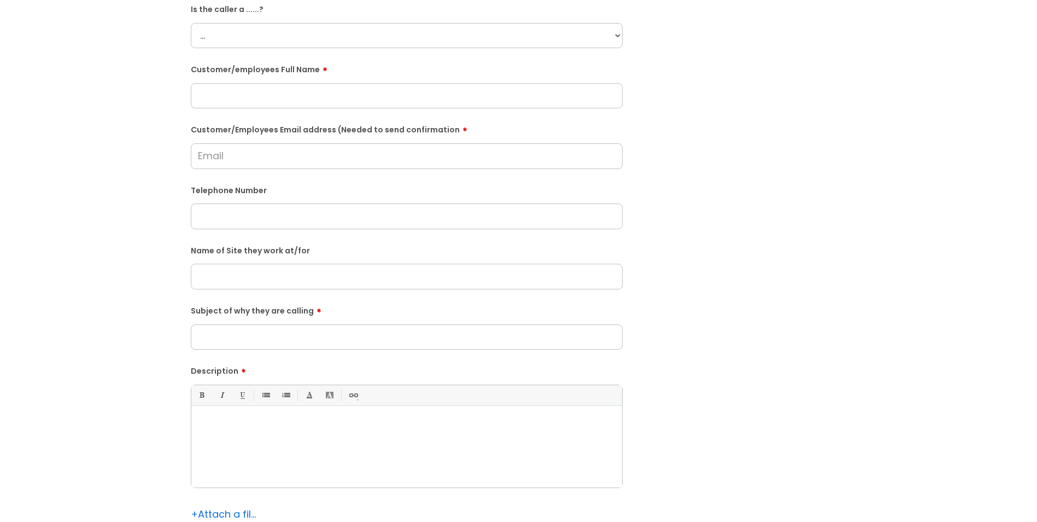 The height and width of the screenshot is (522, 1037). What do you see at coordinates (407, 369) in the screenshot?
I see `label: Description` at bounding box center [407, 369].